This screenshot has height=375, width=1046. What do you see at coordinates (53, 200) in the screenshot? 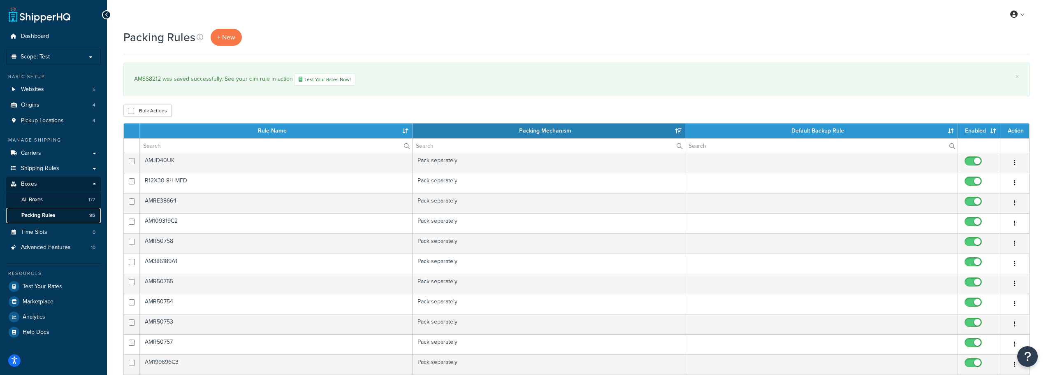
I see `li: Boxes` at bounding box center [53, 200].